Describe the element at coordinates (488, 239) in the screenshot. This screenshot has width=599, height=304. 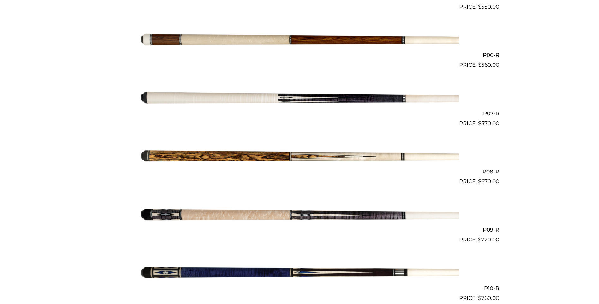
I see `bdi: 720.00` at that location.